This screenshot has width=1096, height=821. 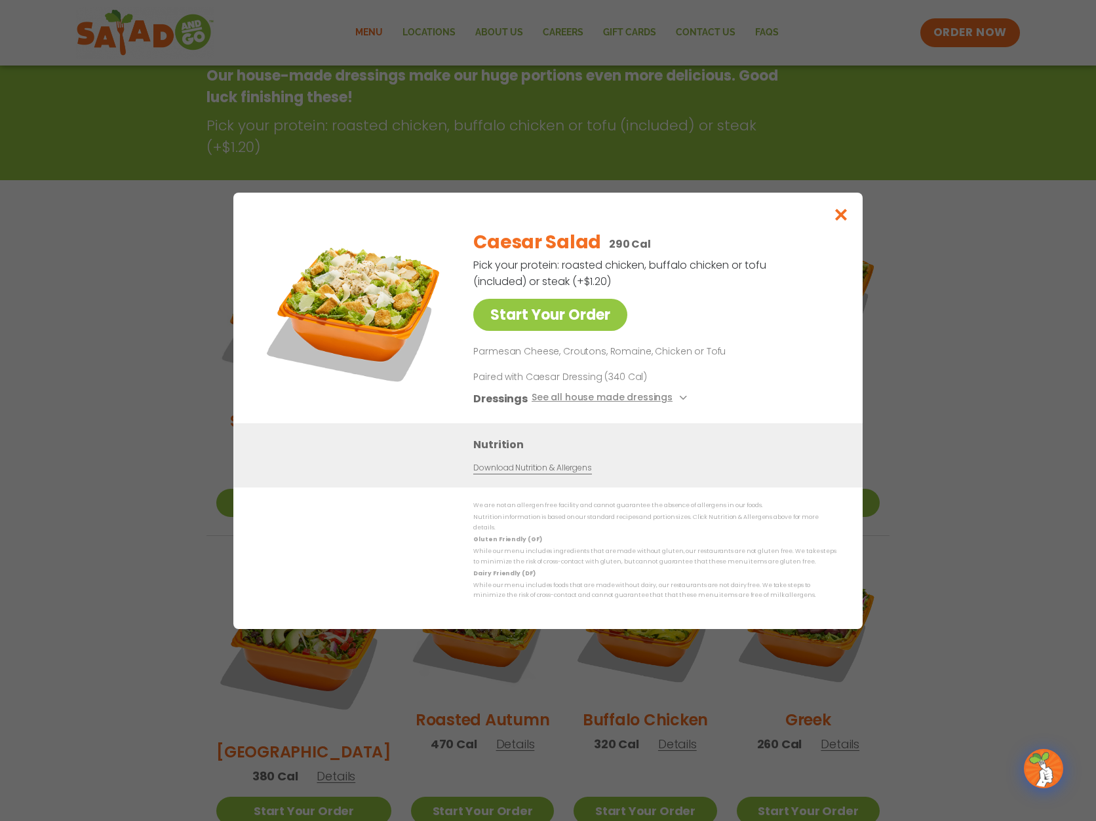 I want to click on p: Pick your protein: roasted chicken, buffalo chicken or tofu (included) or steak (+$1.20), so click(x=621, y=273).